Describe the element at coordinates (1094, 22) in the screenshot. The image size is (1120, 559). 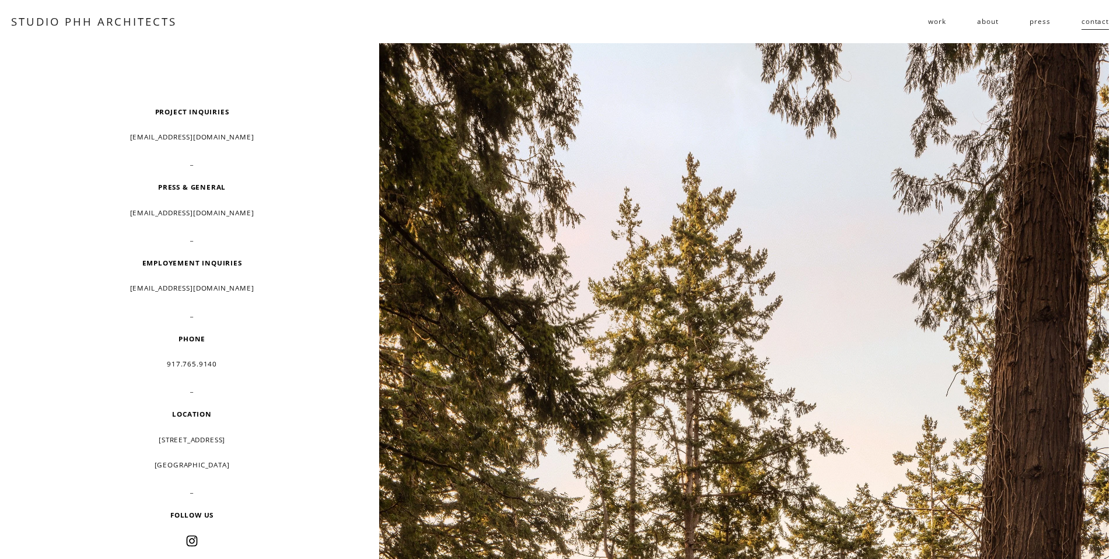
I see `a: contact` at that location.